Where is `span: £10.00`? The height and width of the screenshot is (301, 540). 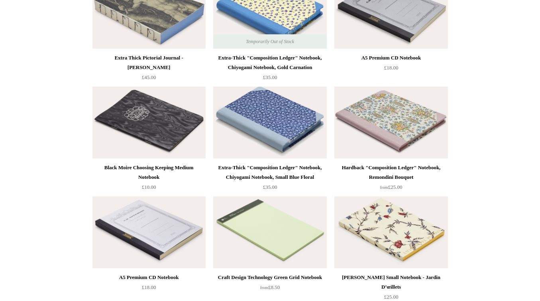
span: £10.00 is located at coordinates (149, 187).